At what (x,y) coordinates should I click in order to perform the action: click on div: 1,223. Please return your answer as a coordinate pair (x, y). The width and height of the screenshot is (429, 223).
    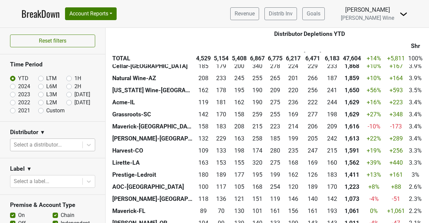
    Looking at the image, I should click on (352, 187).